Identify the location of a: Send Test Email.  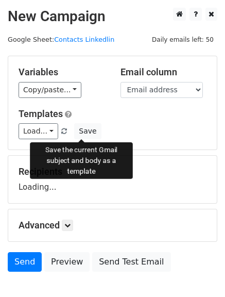
(131, 262).